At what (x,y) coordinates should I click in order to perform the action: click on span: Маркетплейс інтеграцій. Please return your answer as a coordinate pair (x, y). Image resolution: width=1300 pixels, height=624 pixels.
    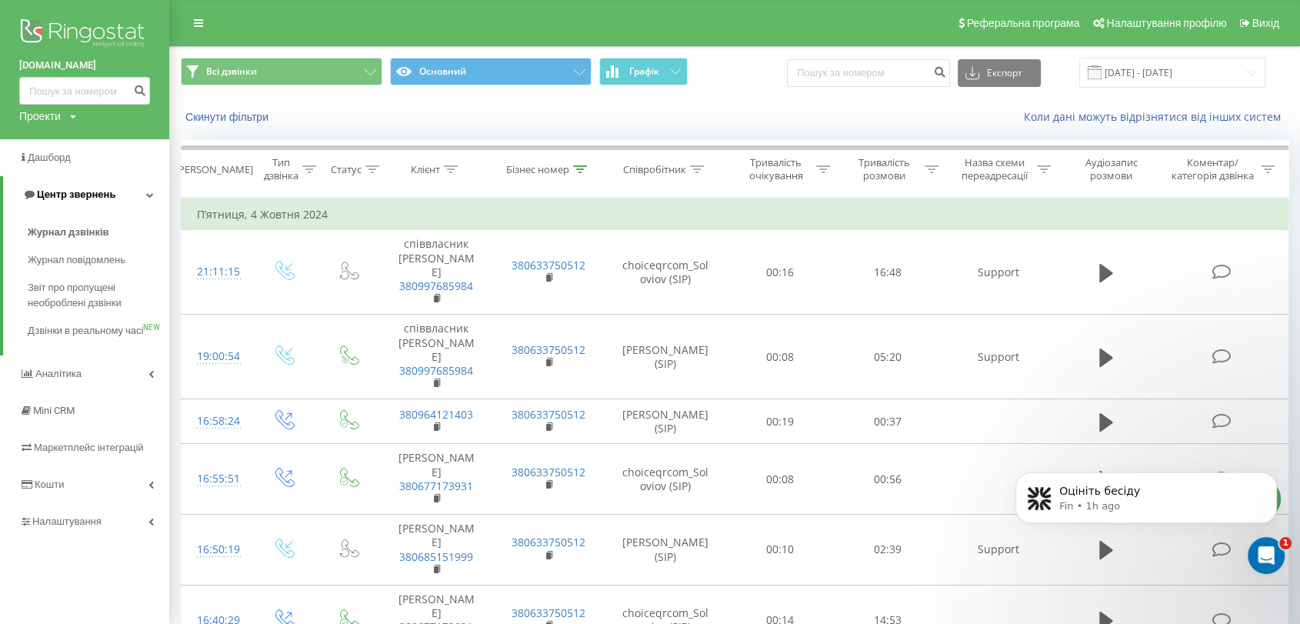
    Looking at the image, I should click on (88, 447).